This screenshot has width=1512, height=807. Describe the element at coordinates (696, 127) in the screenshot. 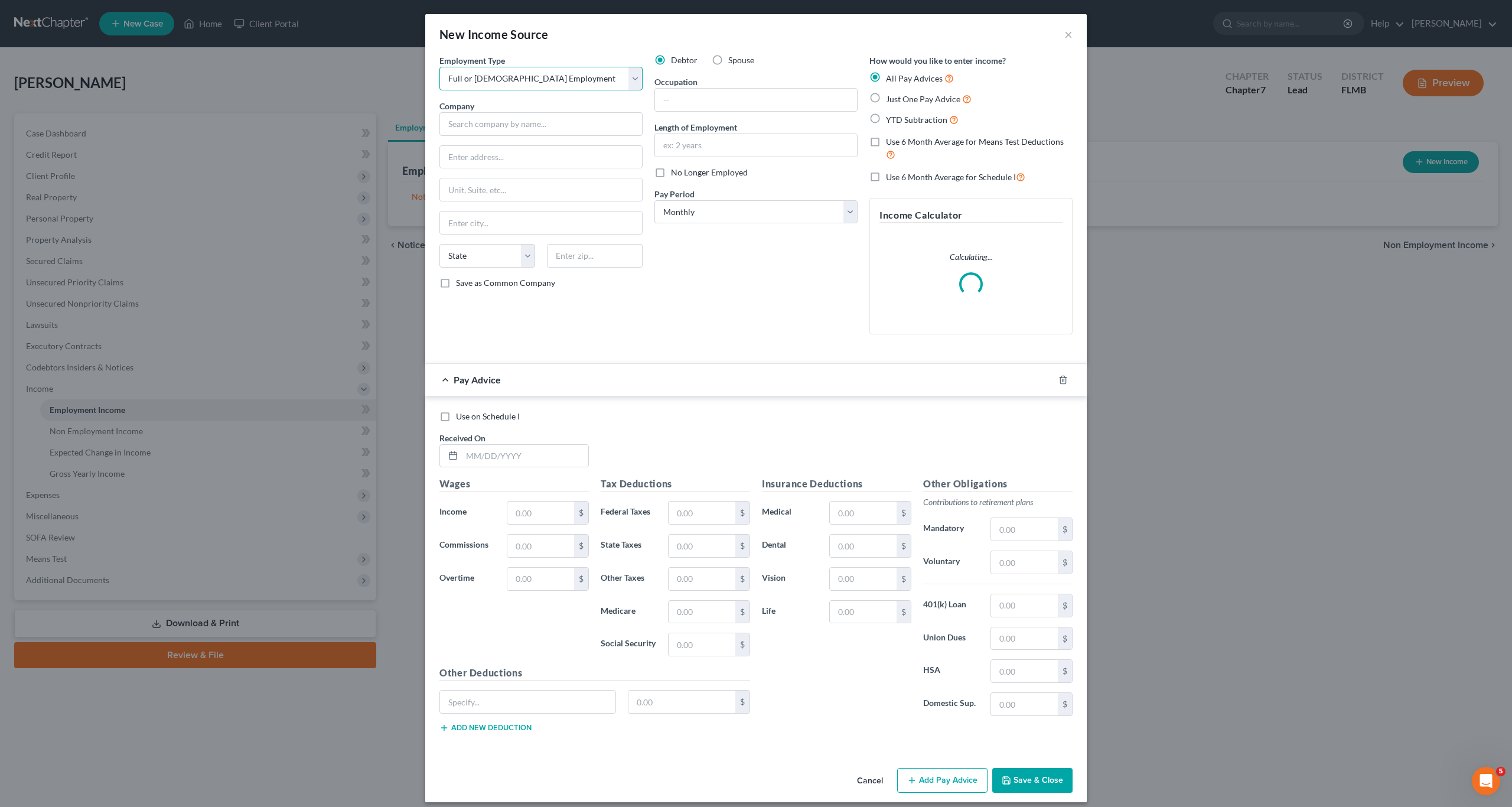

I see `label: Length of Employment` at that location.